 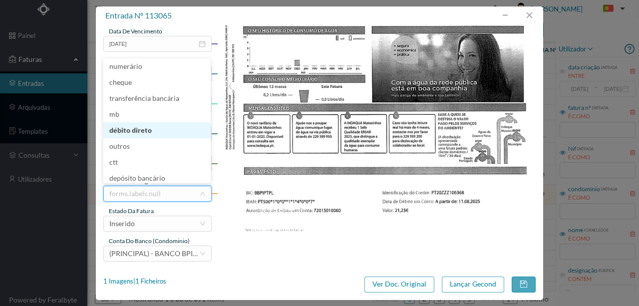 I want to click on li: mb, so click(x=157, y=114).